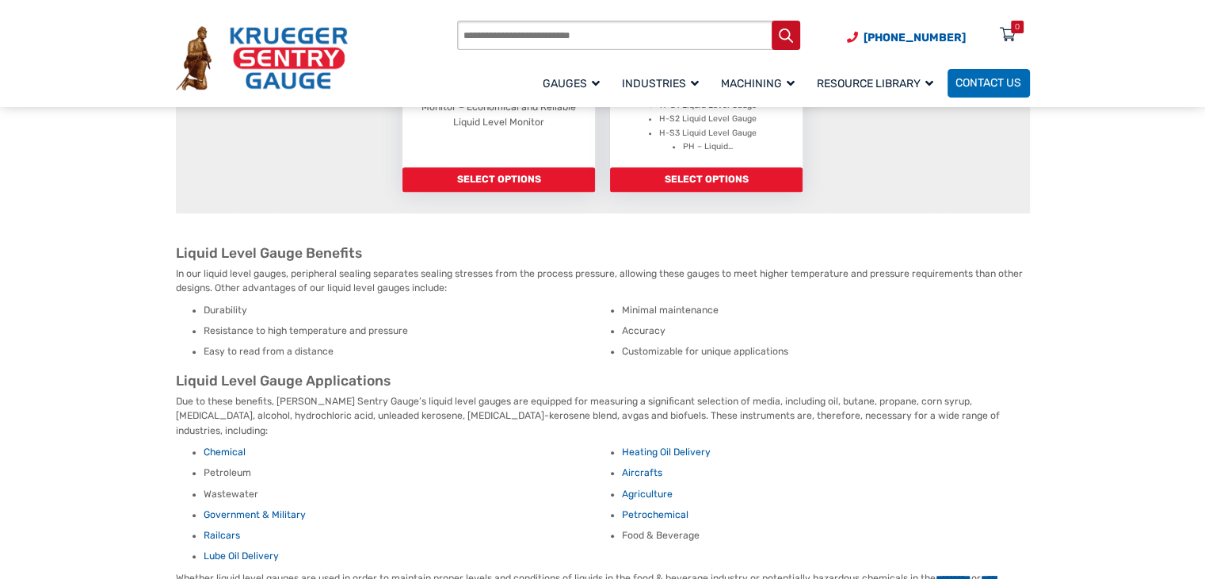  What do you see at coordinates (498, 180) in the screenshot?
I see `a: Add to cart: “The L Gauge”` at bounding box center [498, 180].